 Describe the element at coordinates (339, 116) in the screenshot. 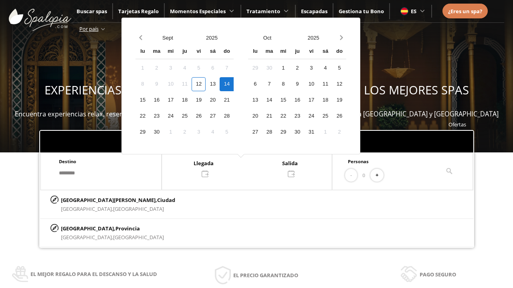

I see `div: 26` at that location.